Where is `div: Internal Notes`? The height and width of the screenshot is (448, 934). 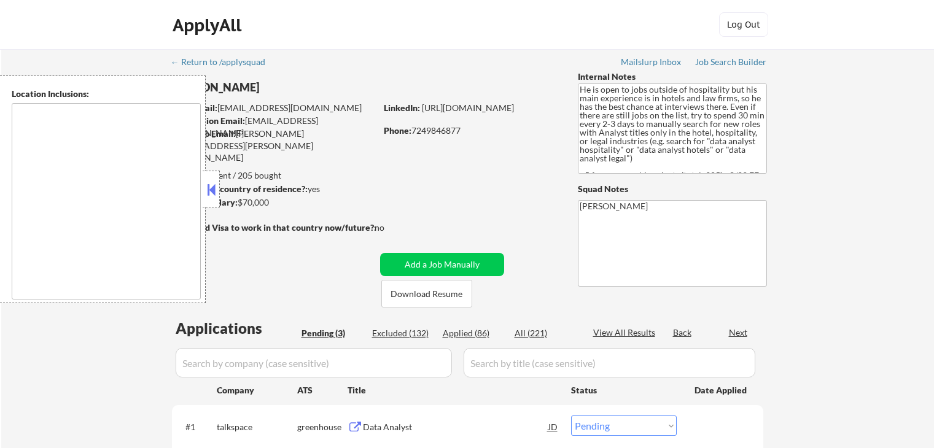
div: Internal Notes is located at coordinates (672, 77).